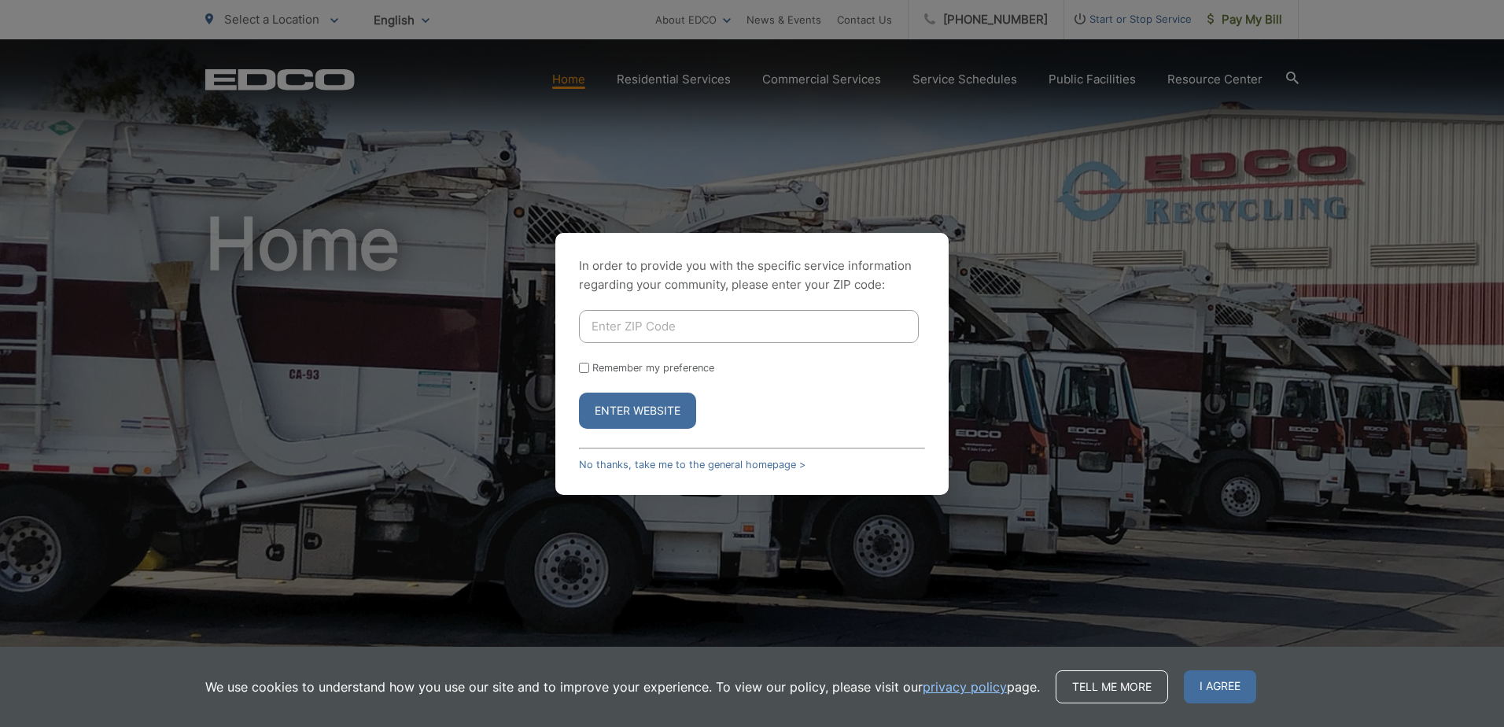  Describe the element at coordinates (1220, 687) in the screenshot. I see `span: I agree` at that location.